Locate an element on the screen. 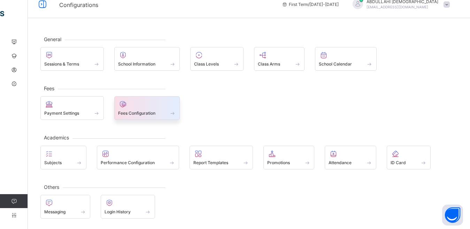 The height and width of the screenshot is (229, 470). div: Login History is located at coordinates (128, 206).